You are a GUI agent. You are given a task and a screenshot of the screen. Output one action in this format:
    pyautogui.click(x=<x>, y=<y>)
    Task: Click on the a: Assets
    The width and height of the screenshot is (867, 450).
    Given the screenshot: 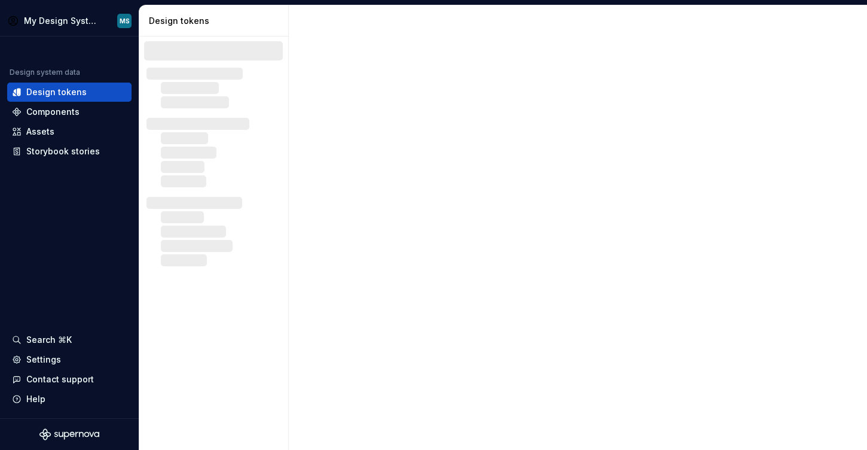 What is the action you would take?
    pyautogui.click(x=69, y=132)
    